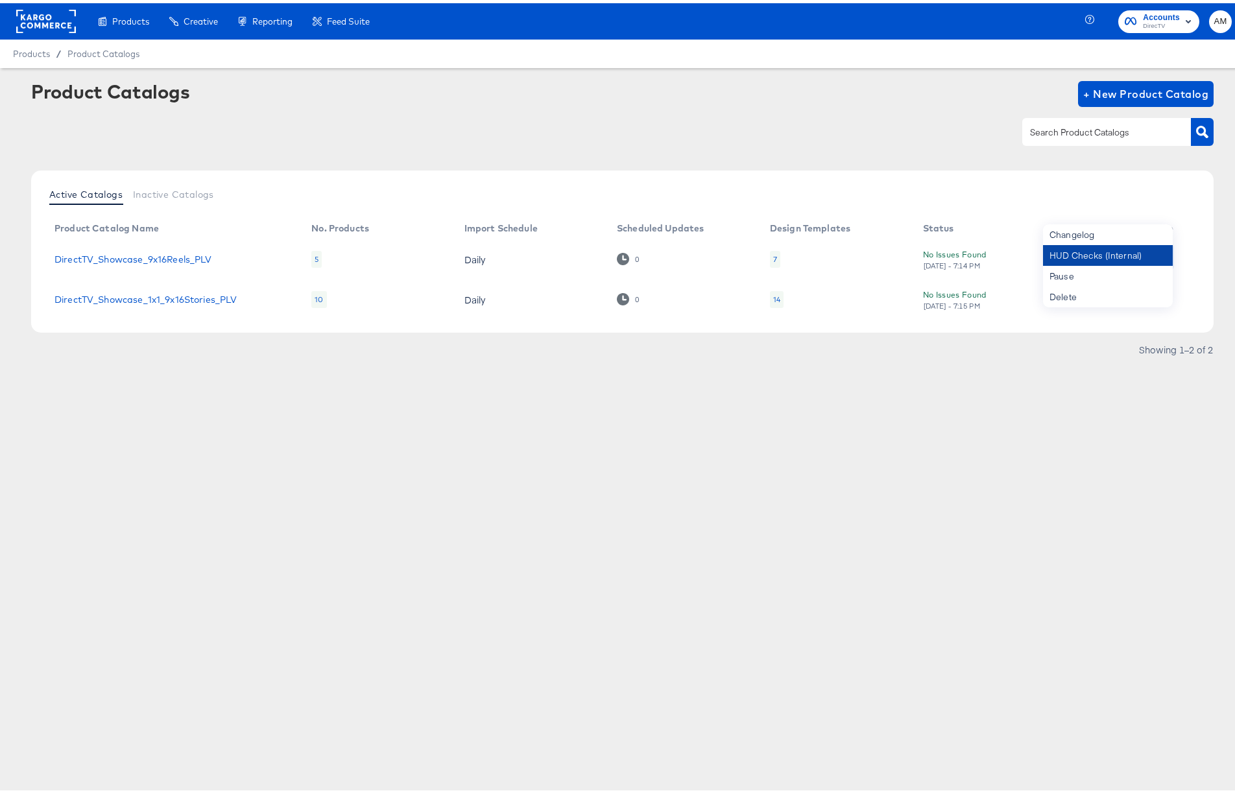  I want to click on div: Pause, so click(1108, 273).